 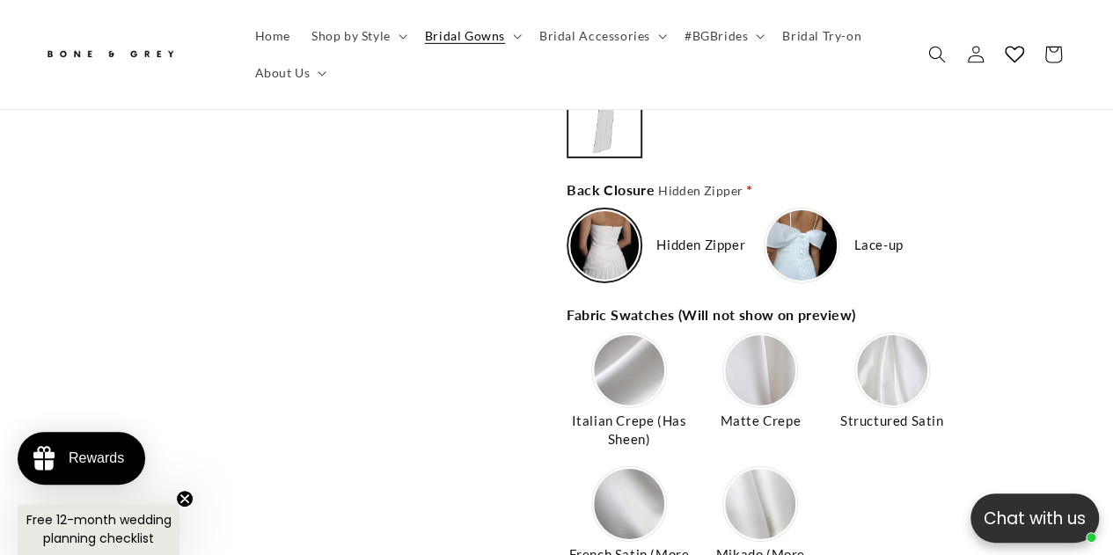 What do you see at coordinates (802, 246) in the screenshot?
I see `img: https://cdn.shopify.com/s/files/1/0750/3832/7081/files/Closure-lace-up.jpg?v=1756370613` at bounding box center [802, 246].